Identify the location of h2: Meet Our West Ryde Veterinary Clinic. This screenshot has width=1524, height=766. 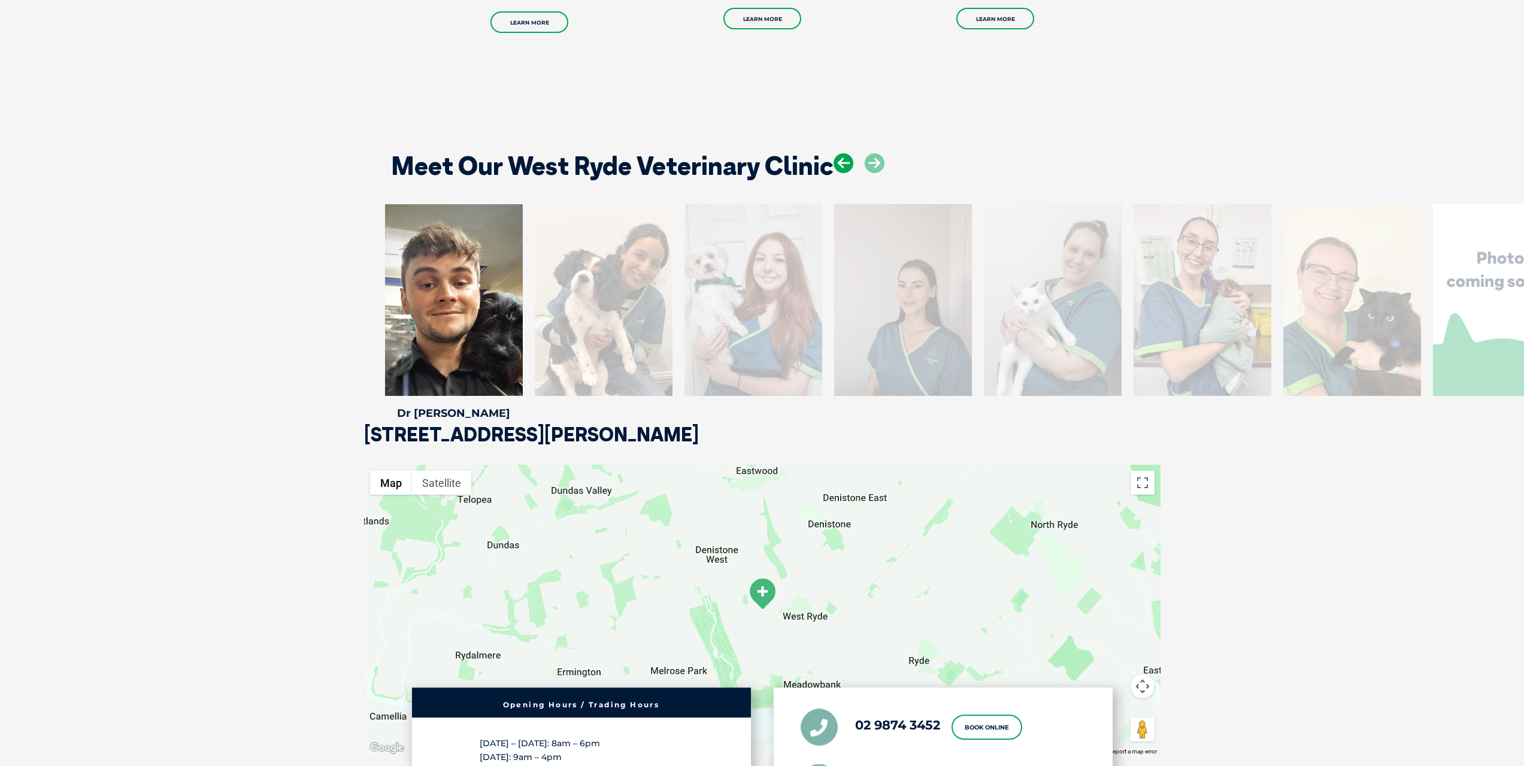
(612, 166).